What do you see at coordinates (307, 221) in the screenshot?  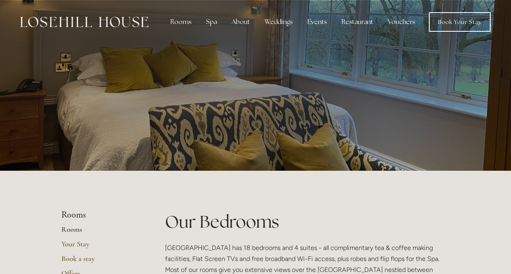 I see `h1: Our Bedrooms` at bounding box center [307, 221].